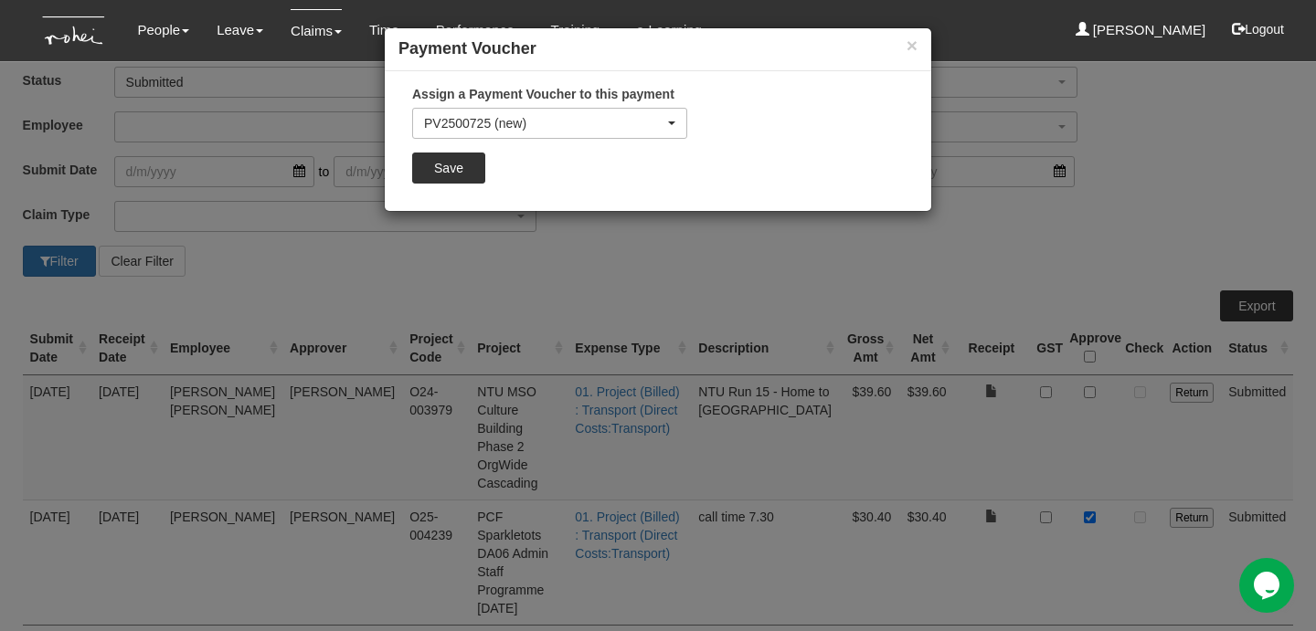 The image size is (1316, 631). Describe the element at coordinates (467, 48) in the screenshot. I see `b: Payment Voucher` at that location.